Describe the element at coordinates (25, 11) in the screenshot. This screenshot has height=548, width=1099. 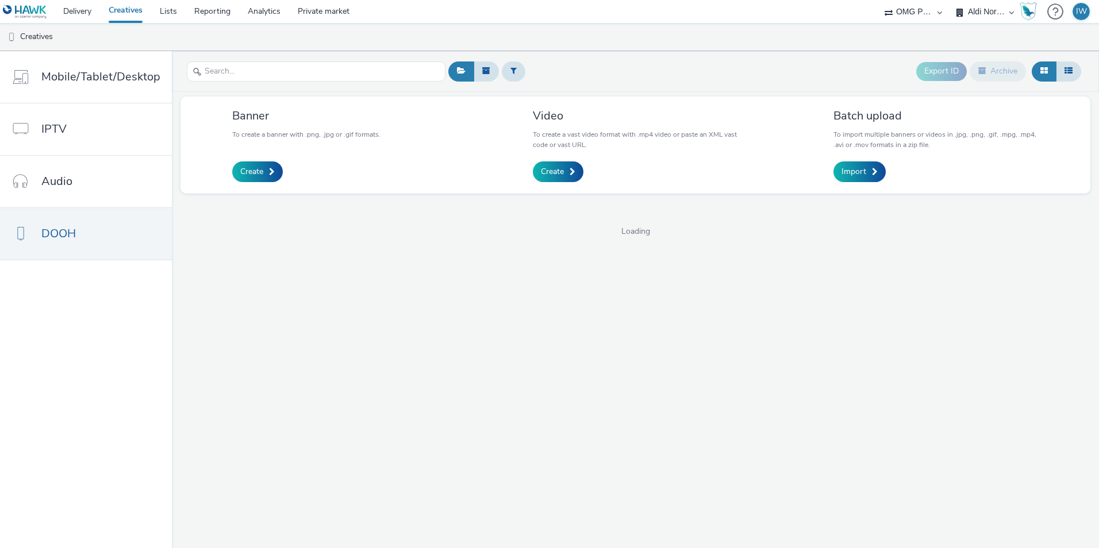
I see `img: undefined Logo` at that location.